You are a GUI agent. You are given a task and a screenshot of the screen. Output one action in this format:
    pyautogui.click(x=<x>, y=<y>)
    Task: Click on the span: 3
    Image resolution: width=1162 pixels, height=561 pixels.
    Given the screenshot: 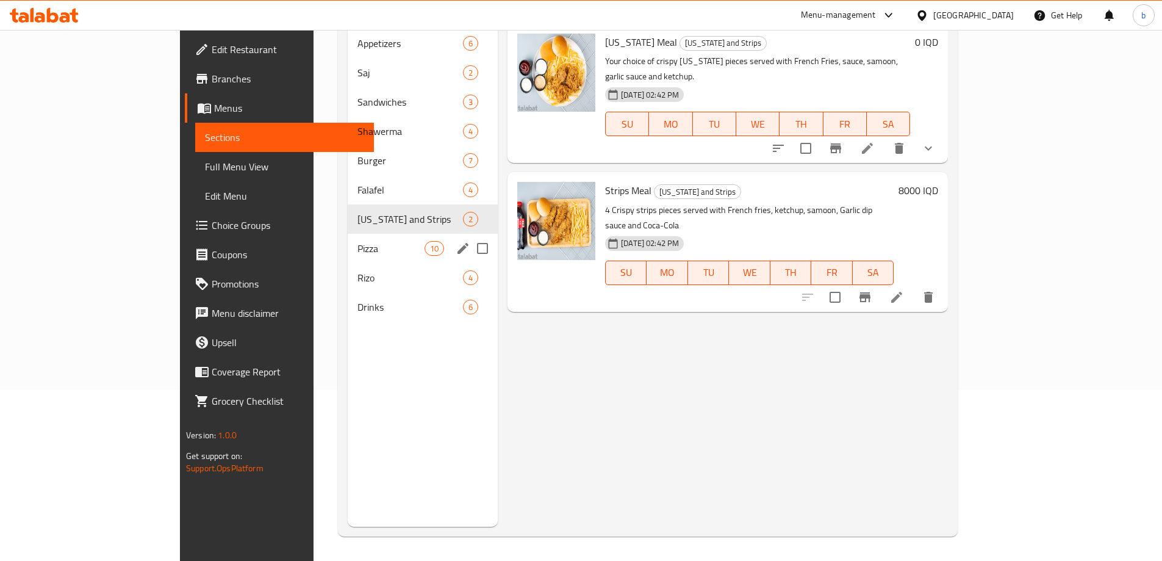 What is the action you would take?
    pyautogui.click(x=470, y=102)
    